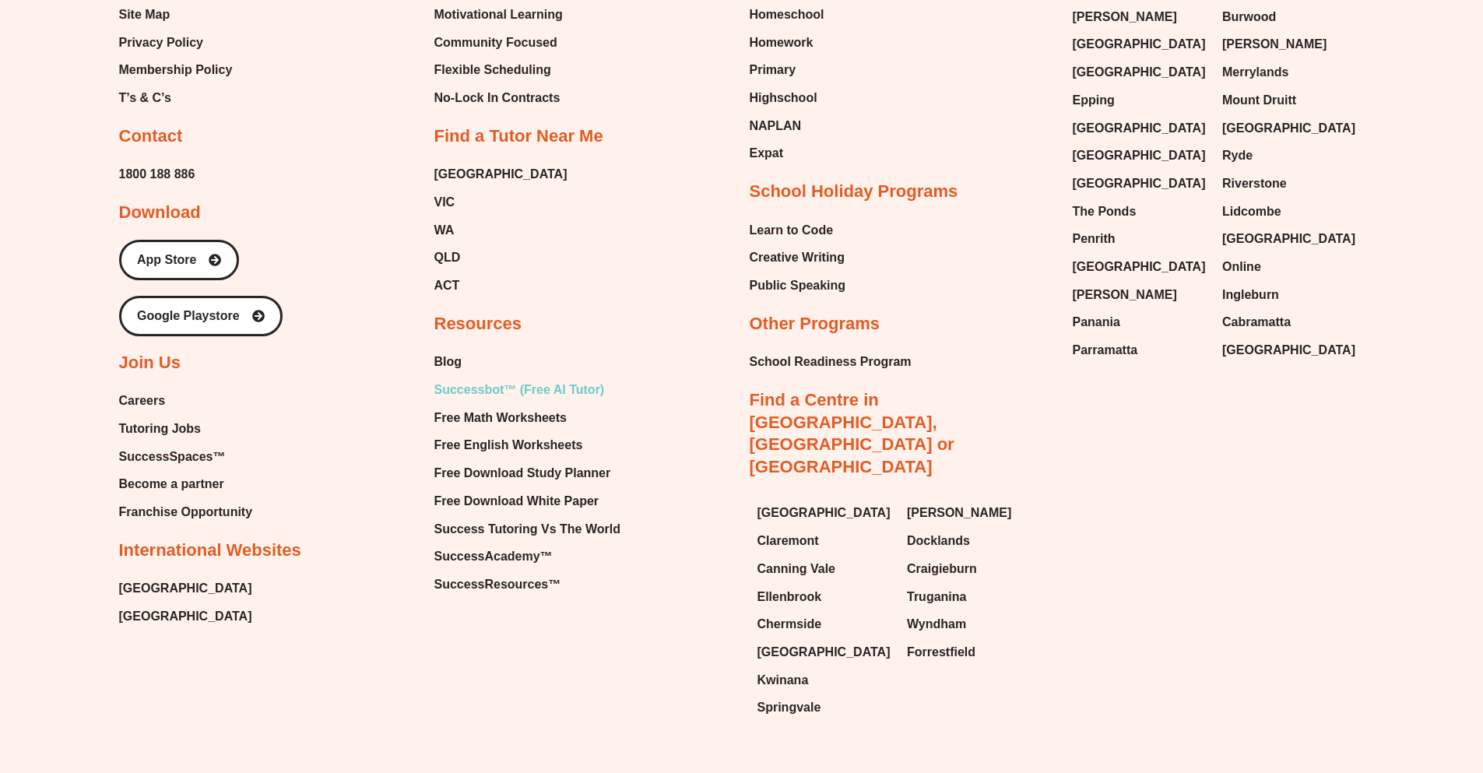 Image resolution: width=1483 pixels, height=773 pixels. I want to click on a: Penrith, so click(1139, 239).